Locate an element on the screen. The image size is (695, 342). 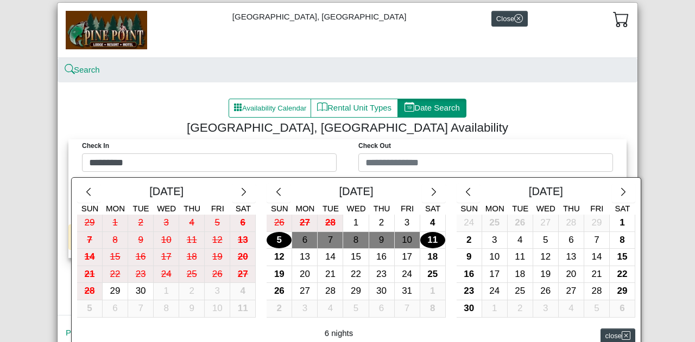
button: 4 is located at coordinates (520, 241).